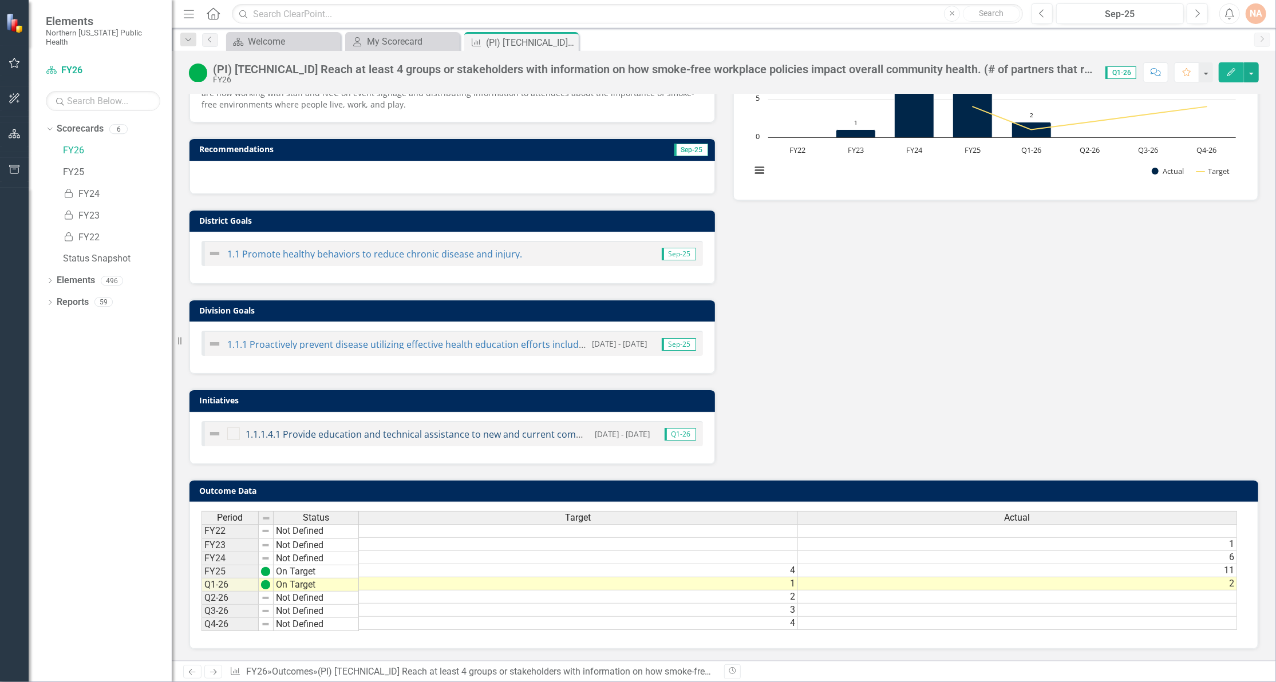 This screenshot has width=1276, height=682. What do you see at coordinates (15, 23) in the screenshot?
I see `img: ClearPoint Strategy` at bounding box center [15, 23].